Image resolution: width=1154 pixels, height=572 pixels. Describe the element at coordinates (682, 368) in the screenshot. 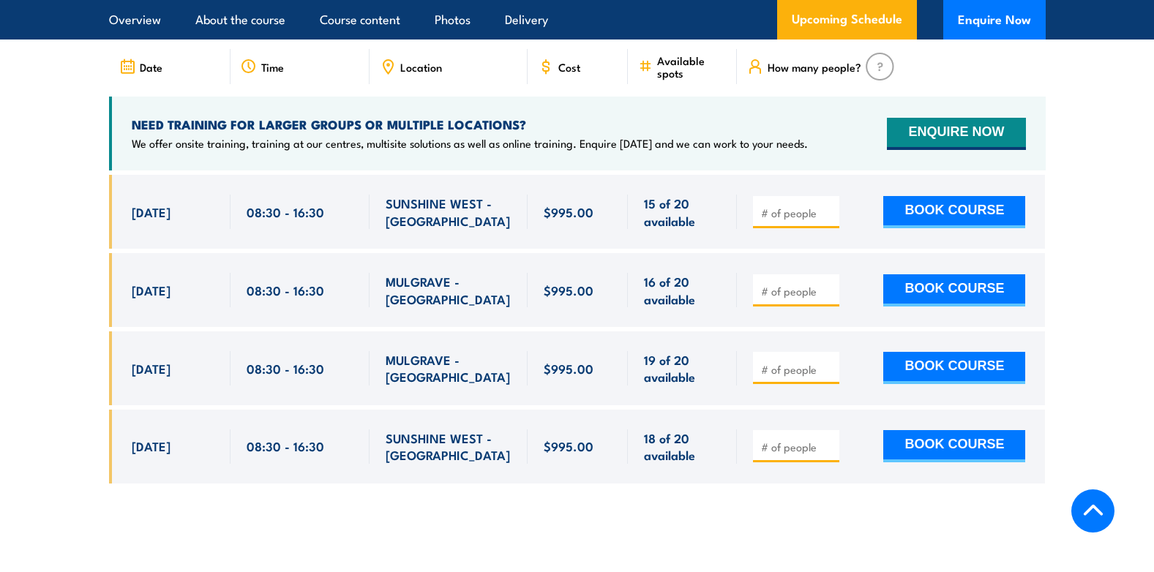

I see `span: 19 of 20 available` at that location.